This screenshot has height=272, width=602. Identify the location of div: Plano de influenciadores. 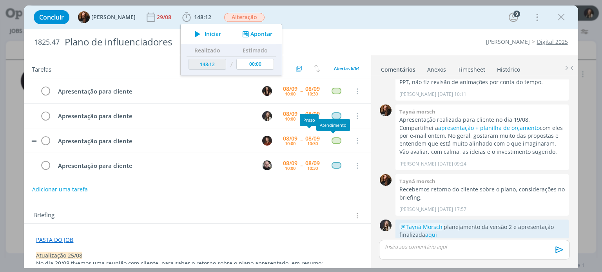
(201, 42).